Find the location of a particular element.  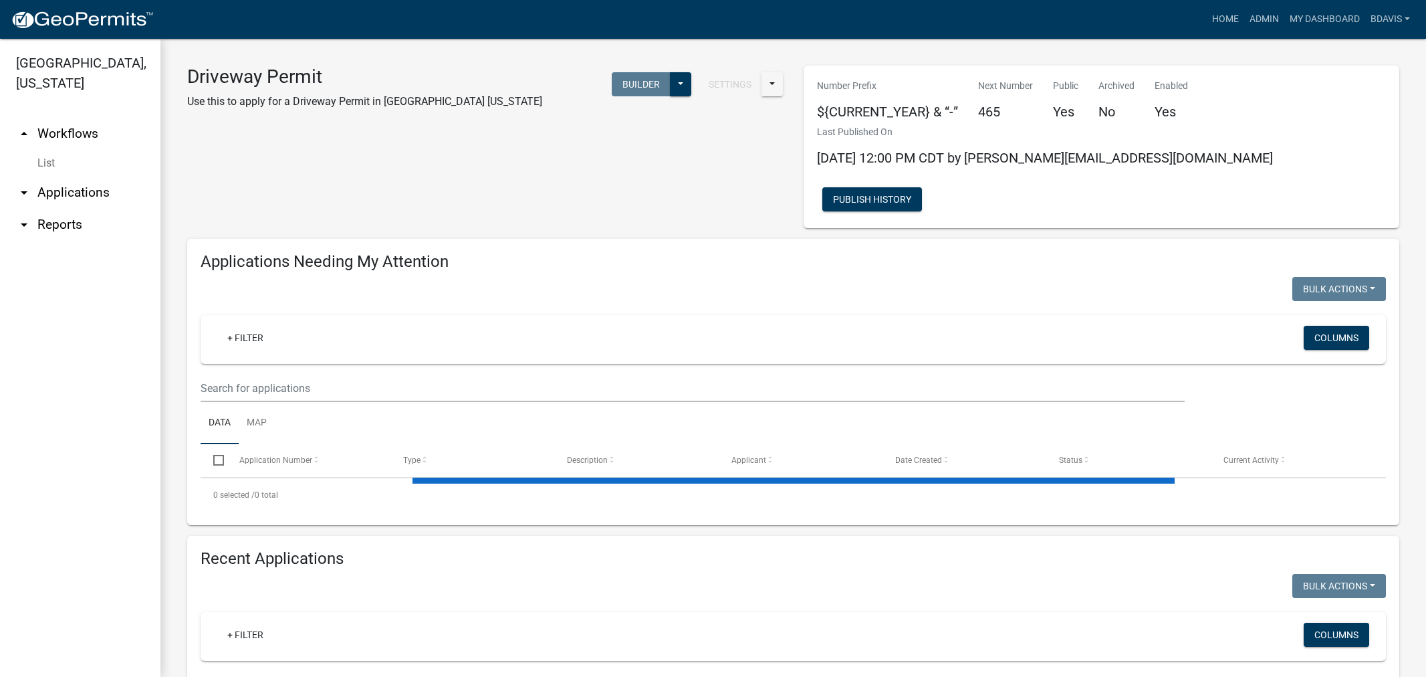

a: Data is located at coordinates (219, 423).